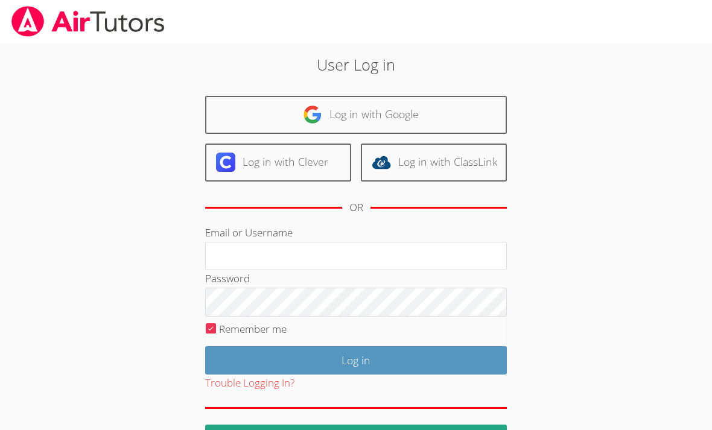 The image size is (712, 430). Describe the element at coordinates (356, 115) in the screenshot. I see `a: Log in with Google` at that location.